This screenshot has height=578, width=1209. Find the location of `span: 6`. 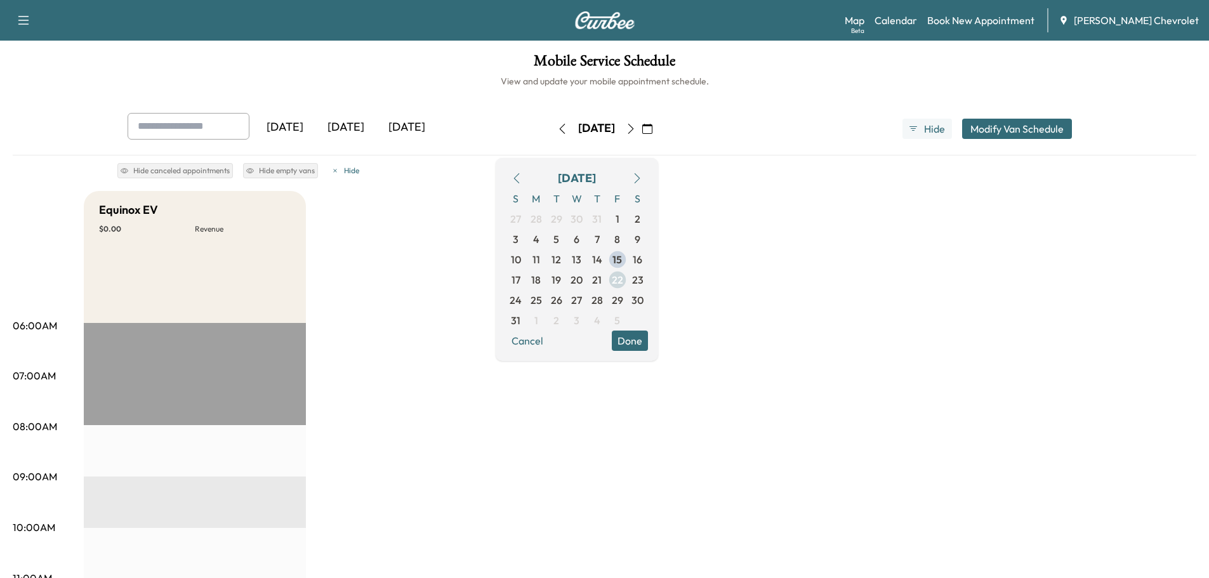

span: 6 is located at coordinates (576, 239).